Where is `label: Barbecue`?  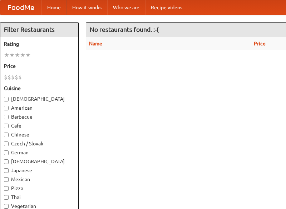 label: Barbecue is located at coordinates (39, 117).